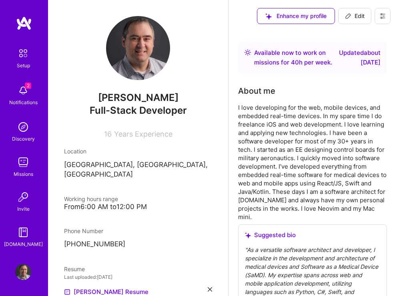 The height and width of the screenshot is (296, 395). Describe the element at coordinates (23, 53) in the screenshot. I see `img: setup` at that location.